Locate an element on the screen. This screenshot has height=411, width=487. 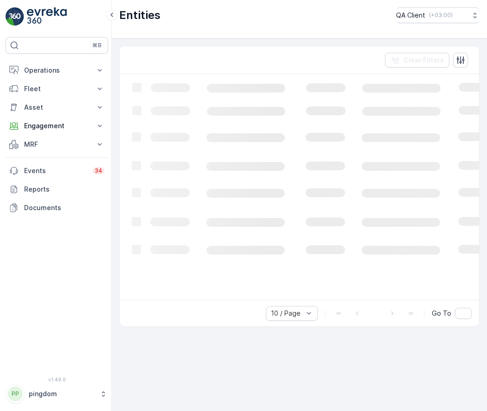
p: Reports is located at coordinates (64, 190).